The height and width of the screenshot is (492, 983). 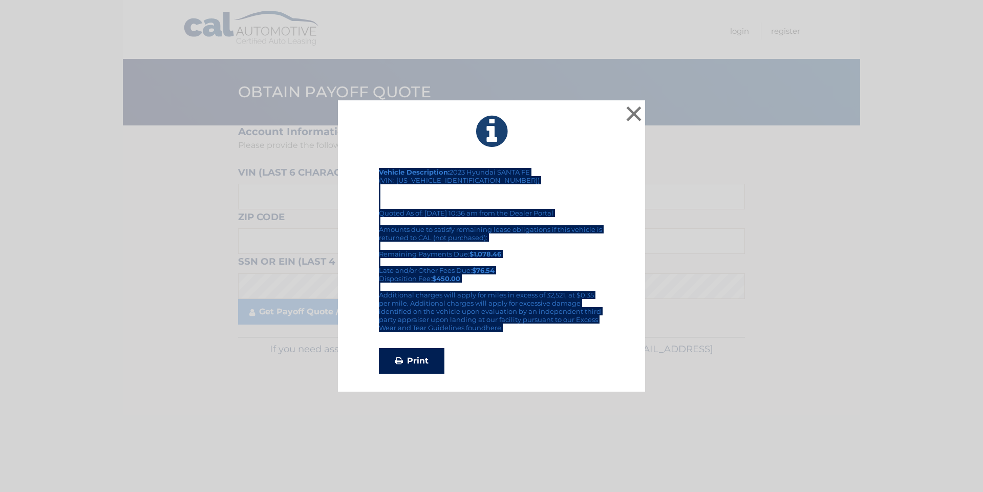 I want to click on b: $1,078.46, so click(x=485, y=254).